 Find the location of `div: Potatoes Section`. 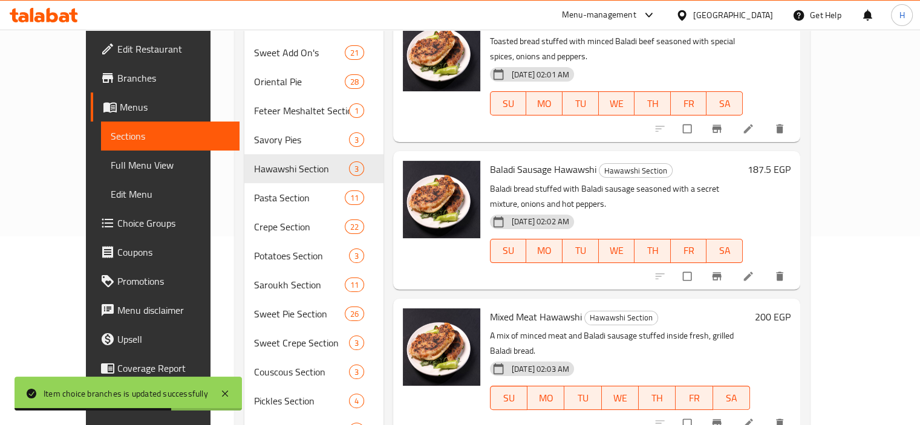

div: Potatoes Section is located at coordinates (301, 256).